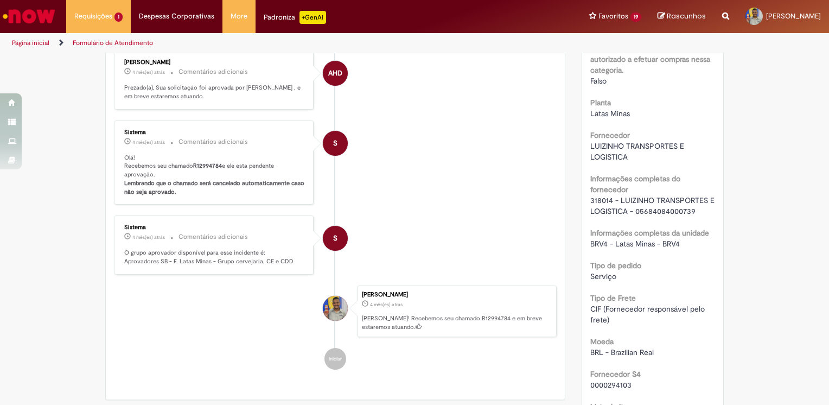  Describe the element at coordinates (313, 17) in the screenshot. I see `p: +GenAi` at that location.